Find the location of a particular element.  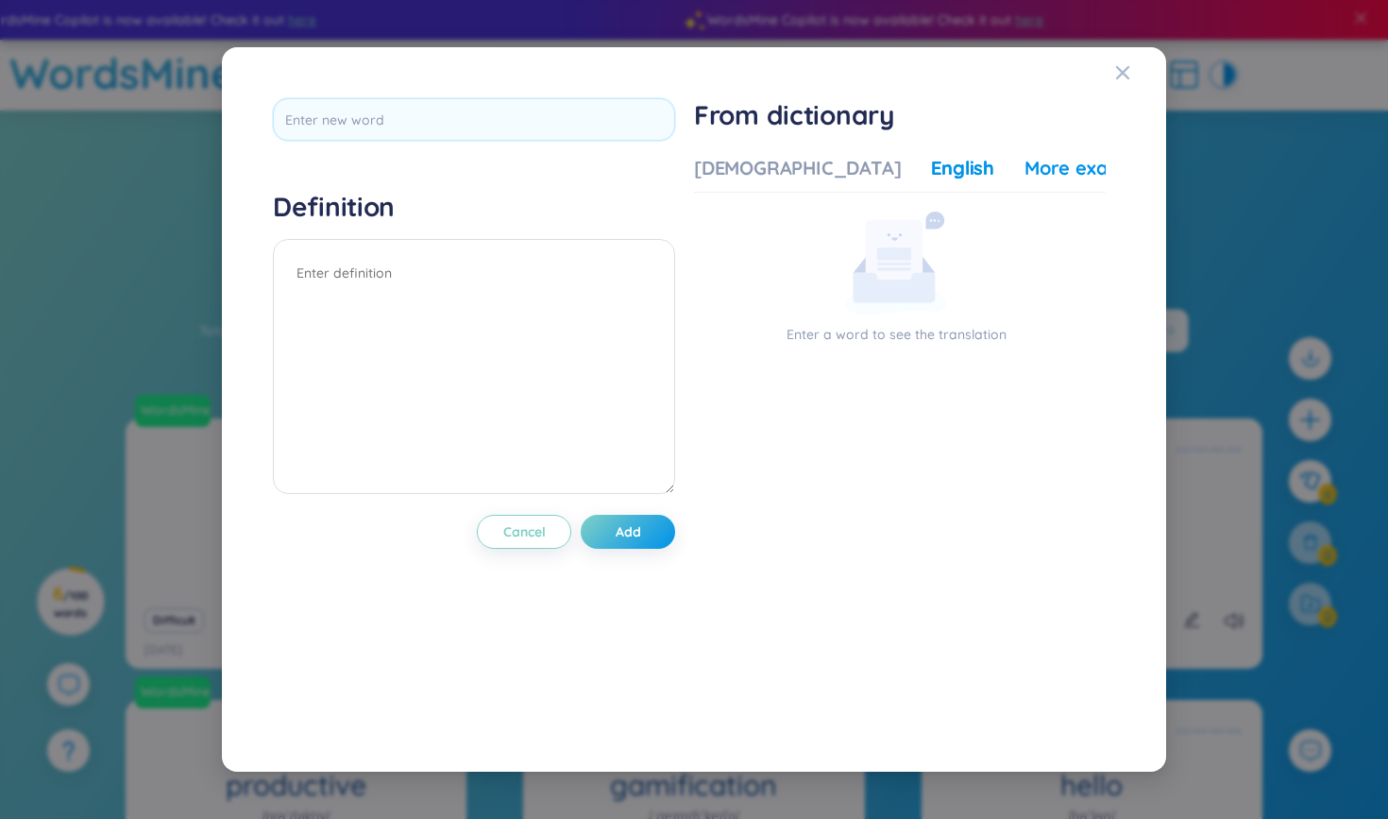

h1: From dictionary is located at coordinates (900, 115).